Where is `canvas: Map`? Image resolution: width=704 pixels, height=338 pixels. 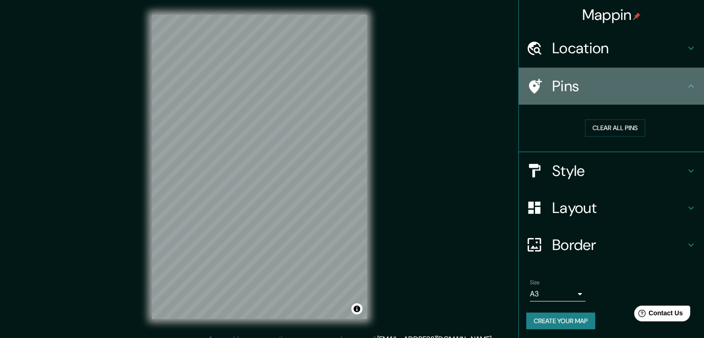 canvas: Map is located at coordinates (259, 167).